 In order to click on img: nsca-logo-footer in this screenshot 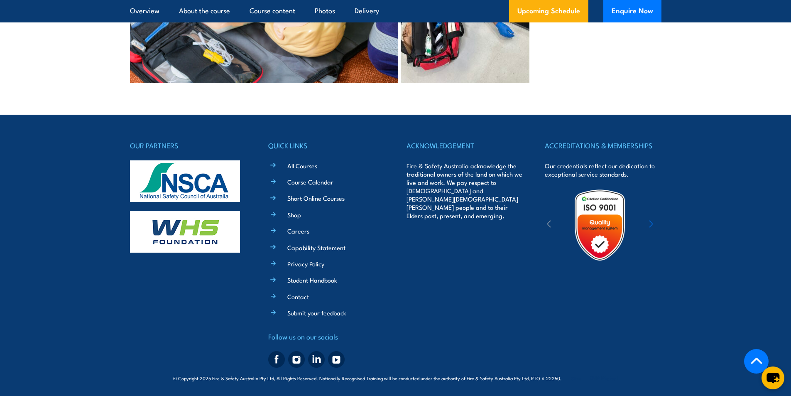, I will do `click(185, 181)`.